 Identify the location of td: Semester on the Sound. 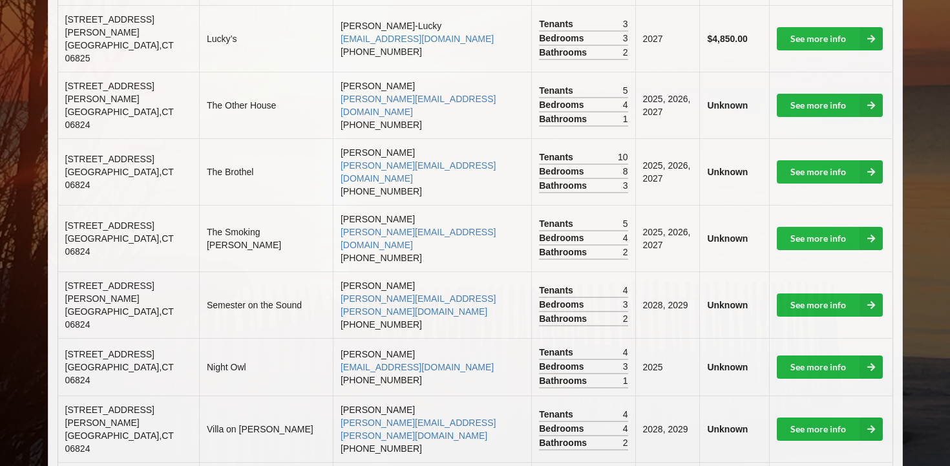
(266, 304).